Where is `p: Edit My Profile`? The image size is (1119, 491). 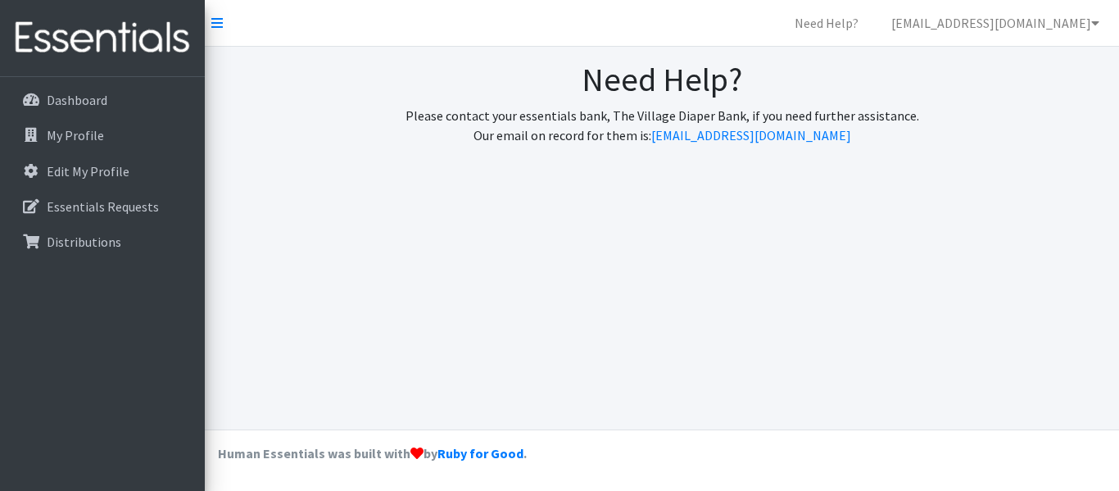
p: Edit My Profile is located at coordinates (88, 171).